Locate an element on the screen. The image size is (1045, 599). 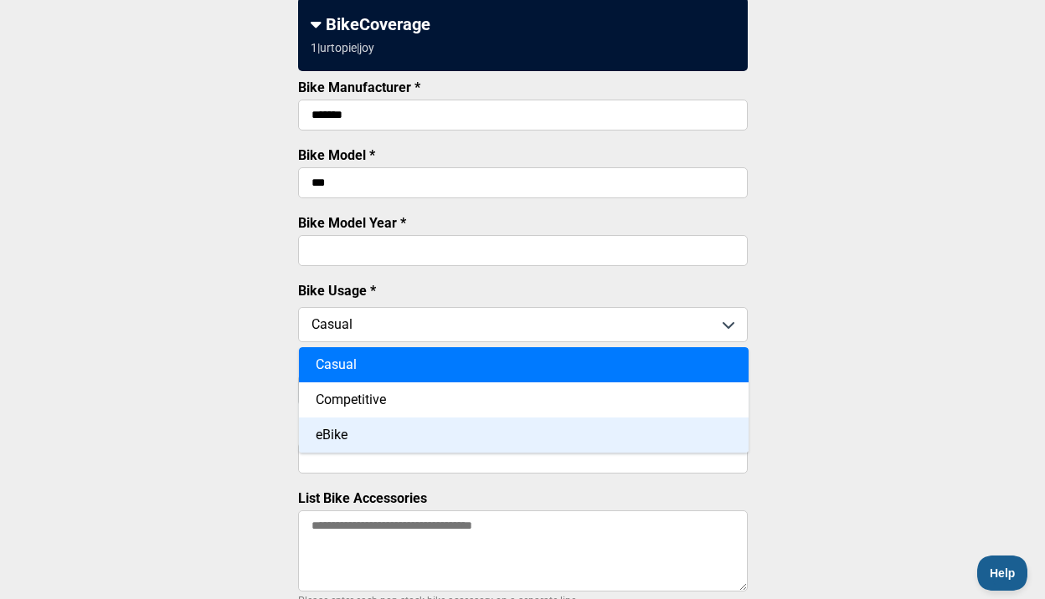
label: Bike Manufacturer * is located at coordinates (359, 87).